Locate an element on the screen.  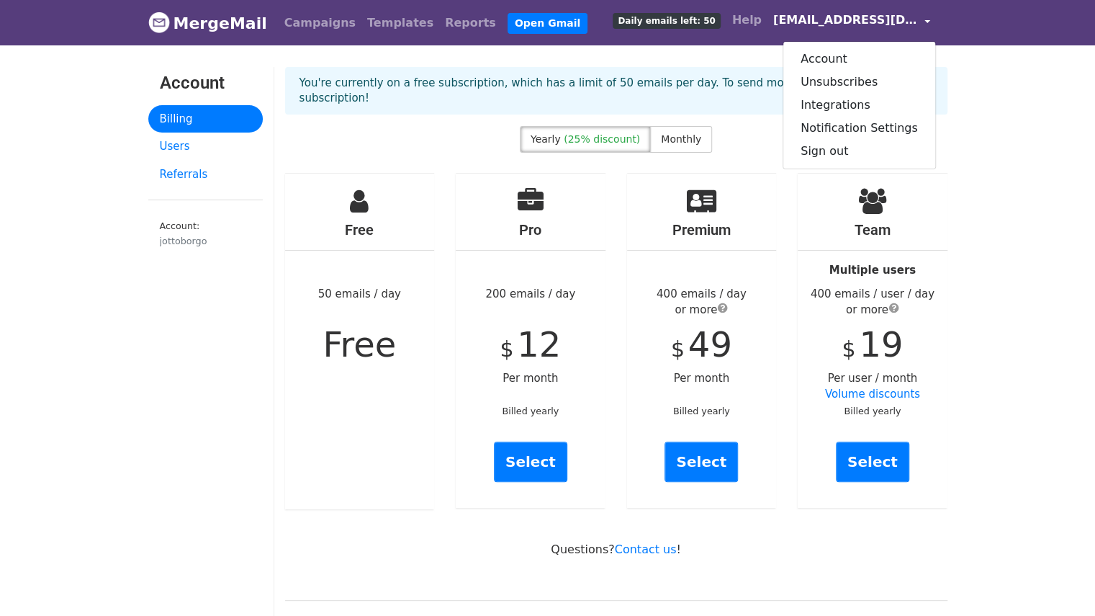
a: Templates is located at coordinates (400, 23).